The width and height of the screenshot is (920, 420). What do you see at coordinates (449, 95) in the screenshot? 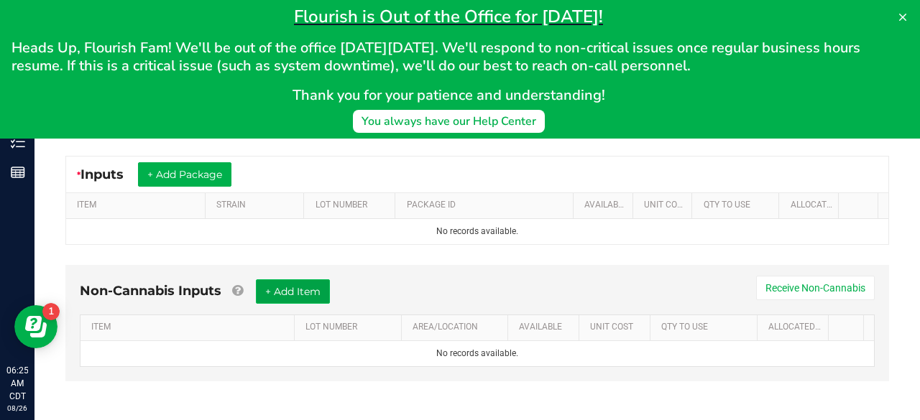
I see `span: Thank you for your patience and understanding!` at bounding box center [449, 95].